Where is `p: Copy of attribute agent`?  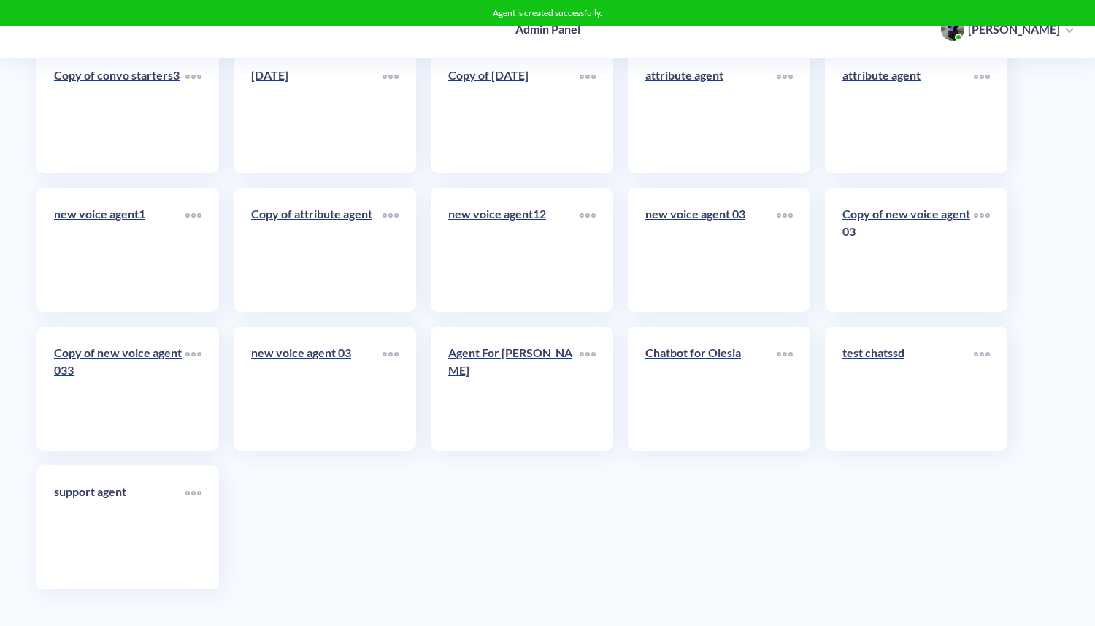
p: Copy of attribute agent is located at coordinates (317, 214).